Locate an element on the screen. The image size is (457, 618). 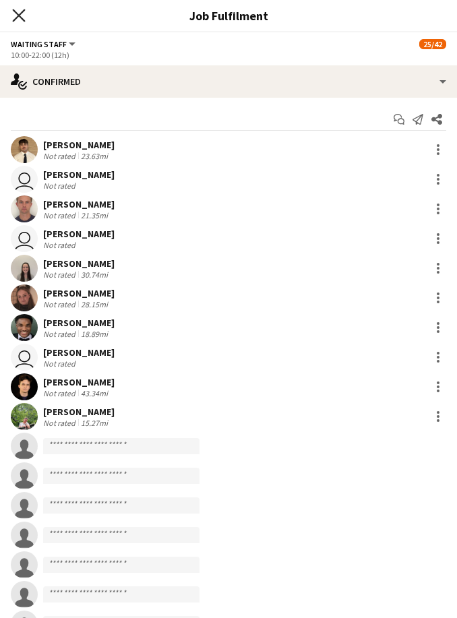
div: 28.15mi is located at coordinates (94, 304).